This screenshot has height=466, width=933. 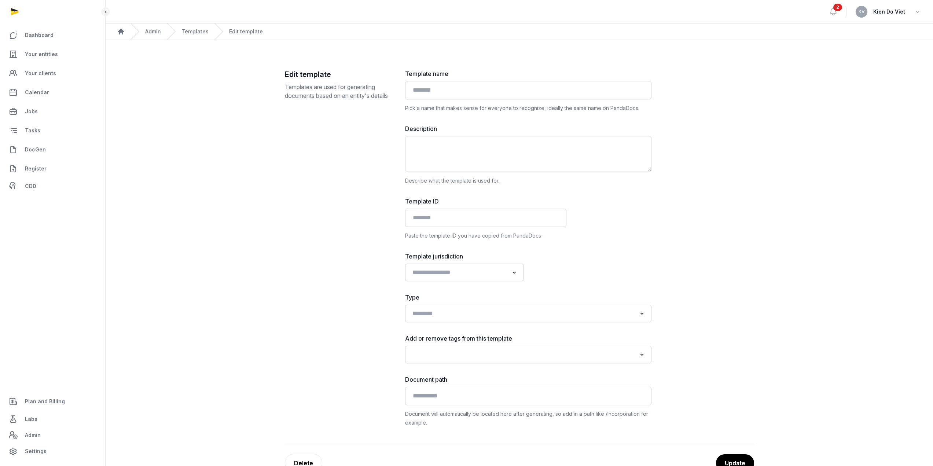 I want to click on span: Labs, so click(x=31, y=419).